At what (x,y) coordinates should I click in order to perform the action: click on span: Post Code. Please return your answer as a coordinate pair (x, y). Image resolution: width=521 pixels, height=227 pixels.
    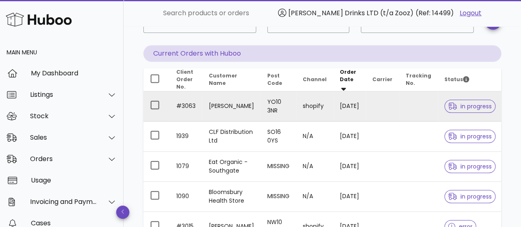
    Looking at the image, I should click on (275, 79).